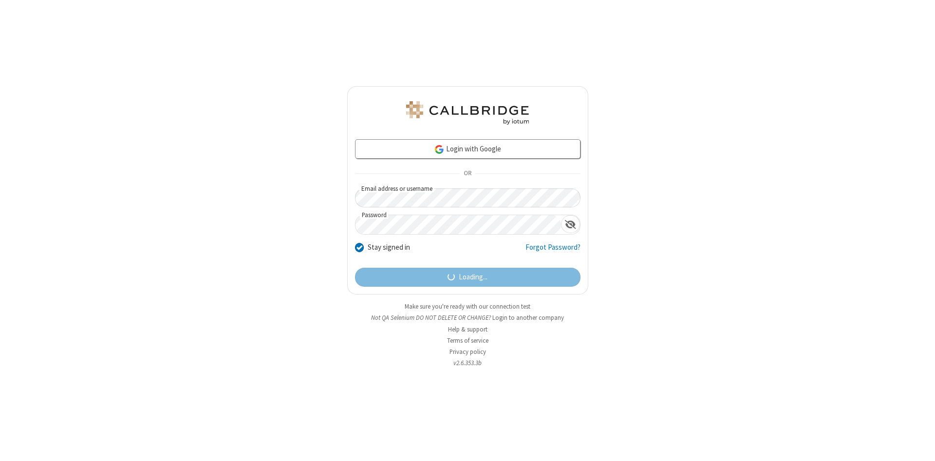 The width and height of the screenshot is (935, 461). What do you see at coordinates (458, 225) in the screenshot?
I see `input: Password` at bounding box center [458, 225].